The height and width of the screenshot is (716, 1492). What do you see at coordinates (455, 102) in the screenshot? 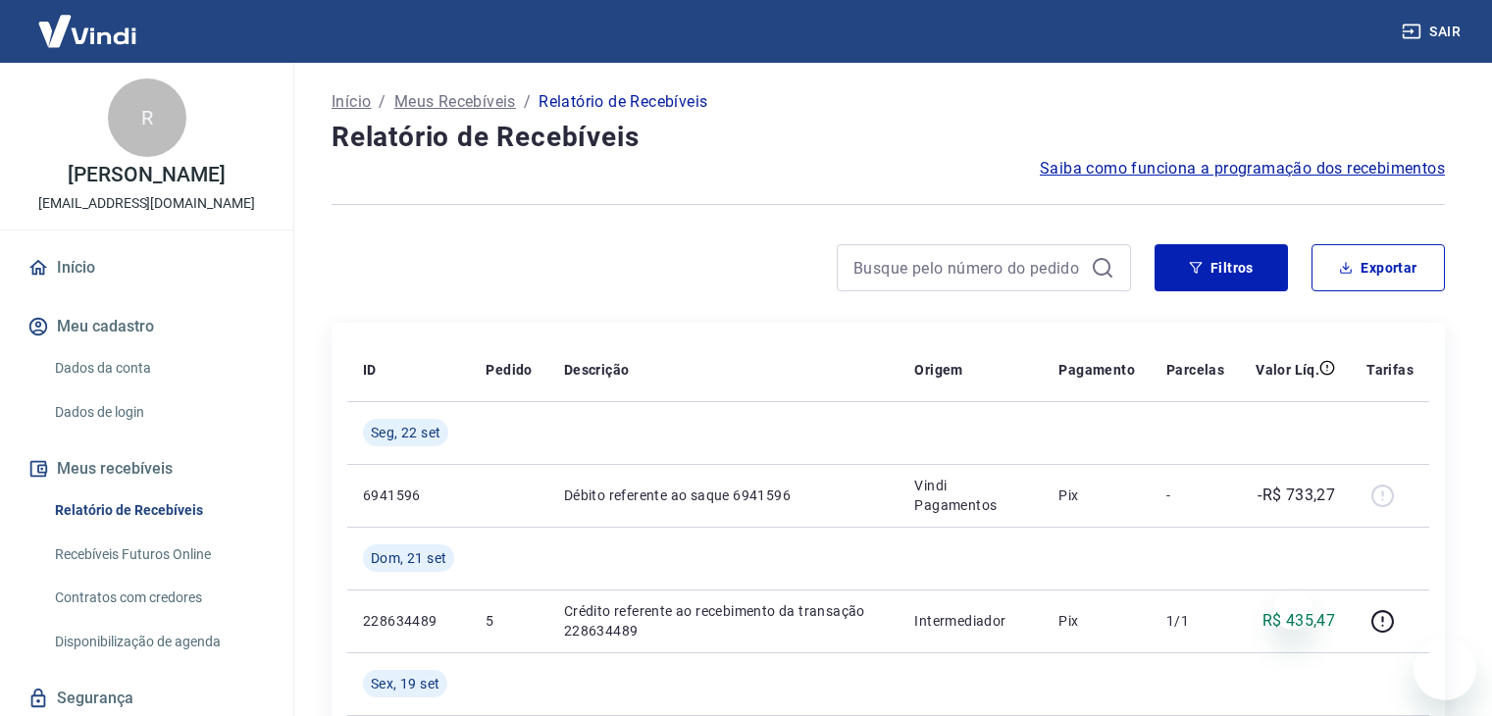
I see `p: Meus Recebíveis` at bounding box center [455, 102].